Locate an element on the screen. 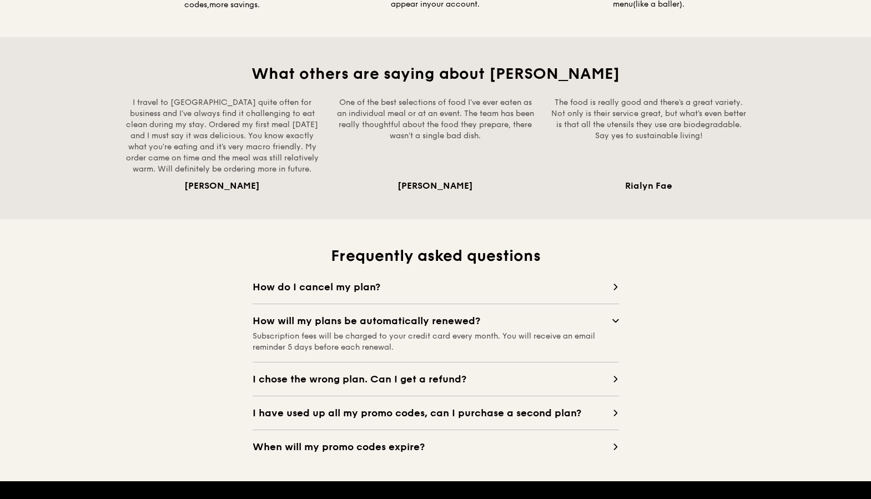 The image size is (871, 499). div: The food is really good and there's a great variety. Not only is their service great, but what's ... is located at coordinates (649, 136).